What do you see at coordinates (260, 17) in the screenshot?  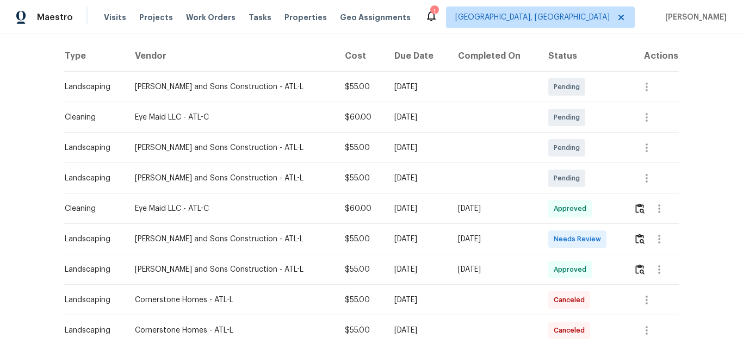 I see `span: Tasks` at bounding box center [260, 17].